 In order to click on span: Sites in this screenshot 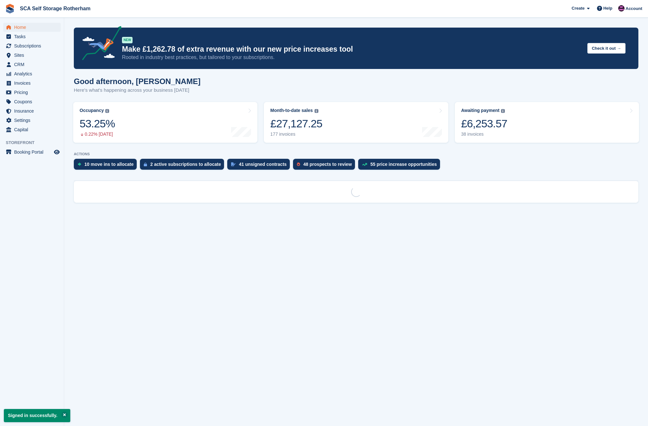, I will do `click(33, 55)`.